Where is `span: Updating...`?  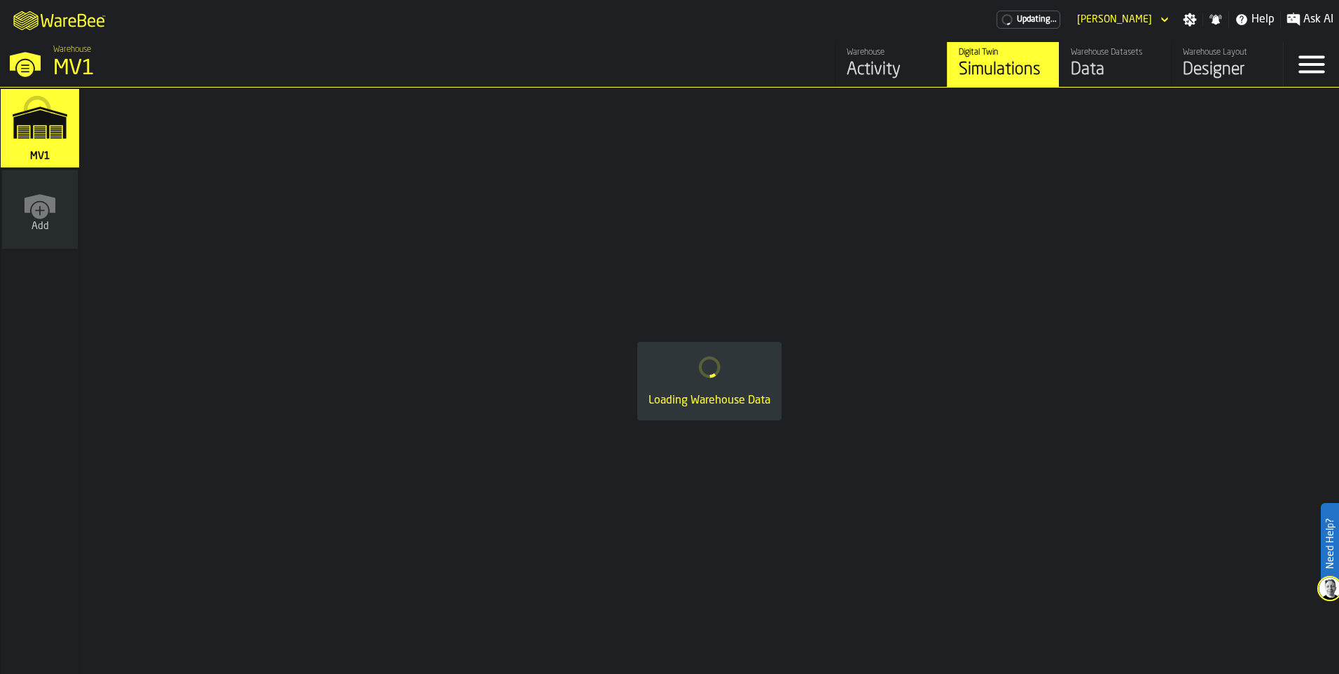
span: Updating... is located at coordinates (1037, 20).